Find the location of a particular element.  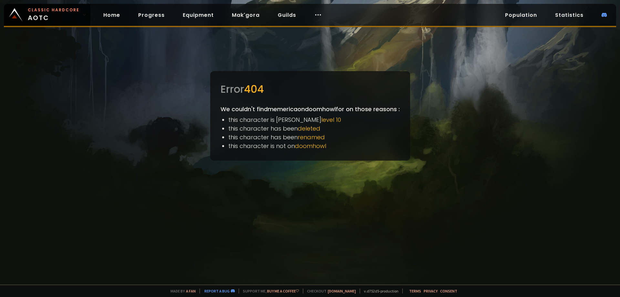

span: Made by is located at coordinates (181, 291).